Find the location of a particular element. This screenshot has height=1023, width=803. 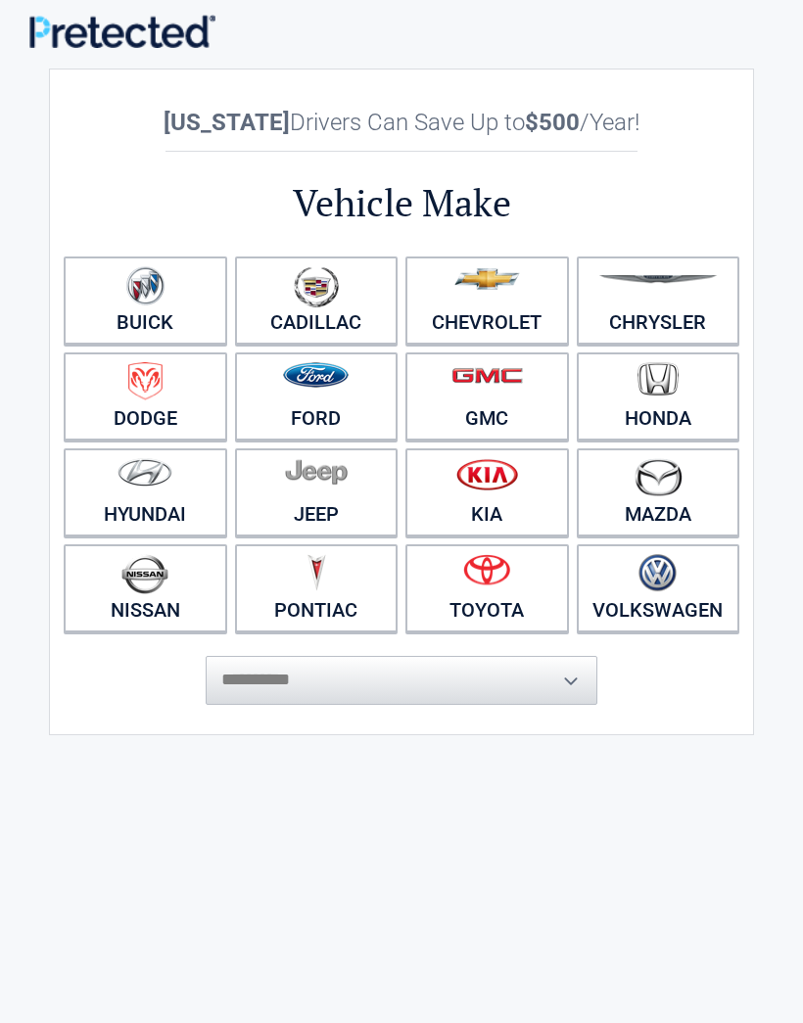

img: hyundai is located at coordinates (145, 472).